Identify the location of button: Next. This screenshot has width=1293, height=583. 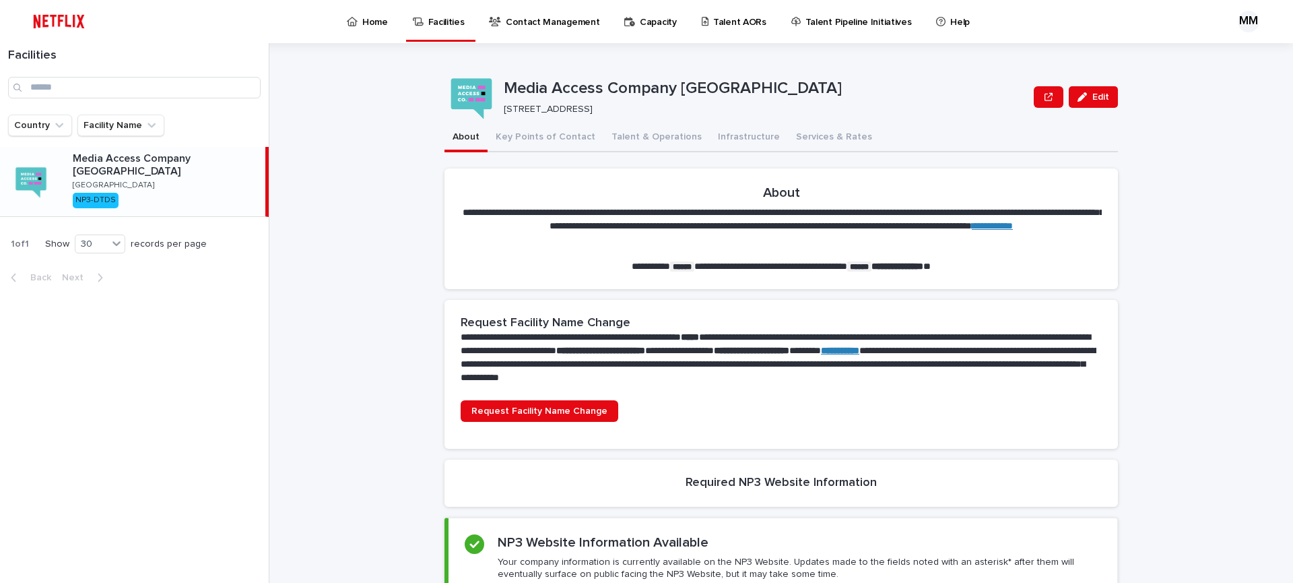
(85, 278).